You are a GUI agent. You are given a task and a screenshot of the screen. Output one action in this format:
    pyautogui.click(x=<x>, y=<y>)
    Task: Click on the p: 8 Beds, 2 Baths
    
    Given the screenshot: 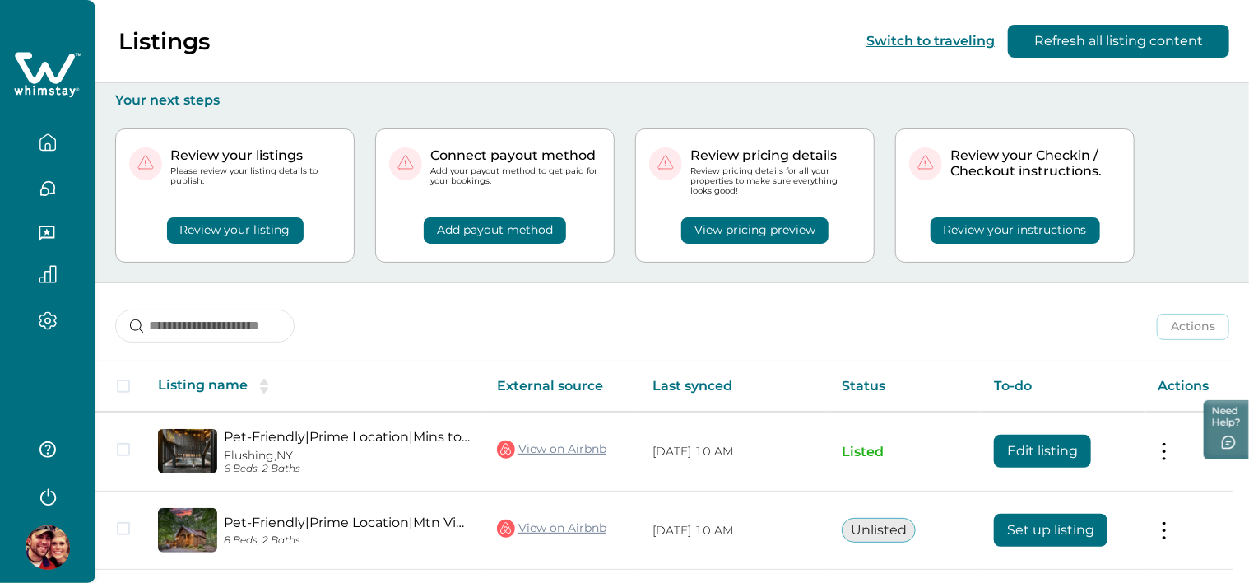 What is the action you would take?
    pyautogui.click(x=347, y=540)
    